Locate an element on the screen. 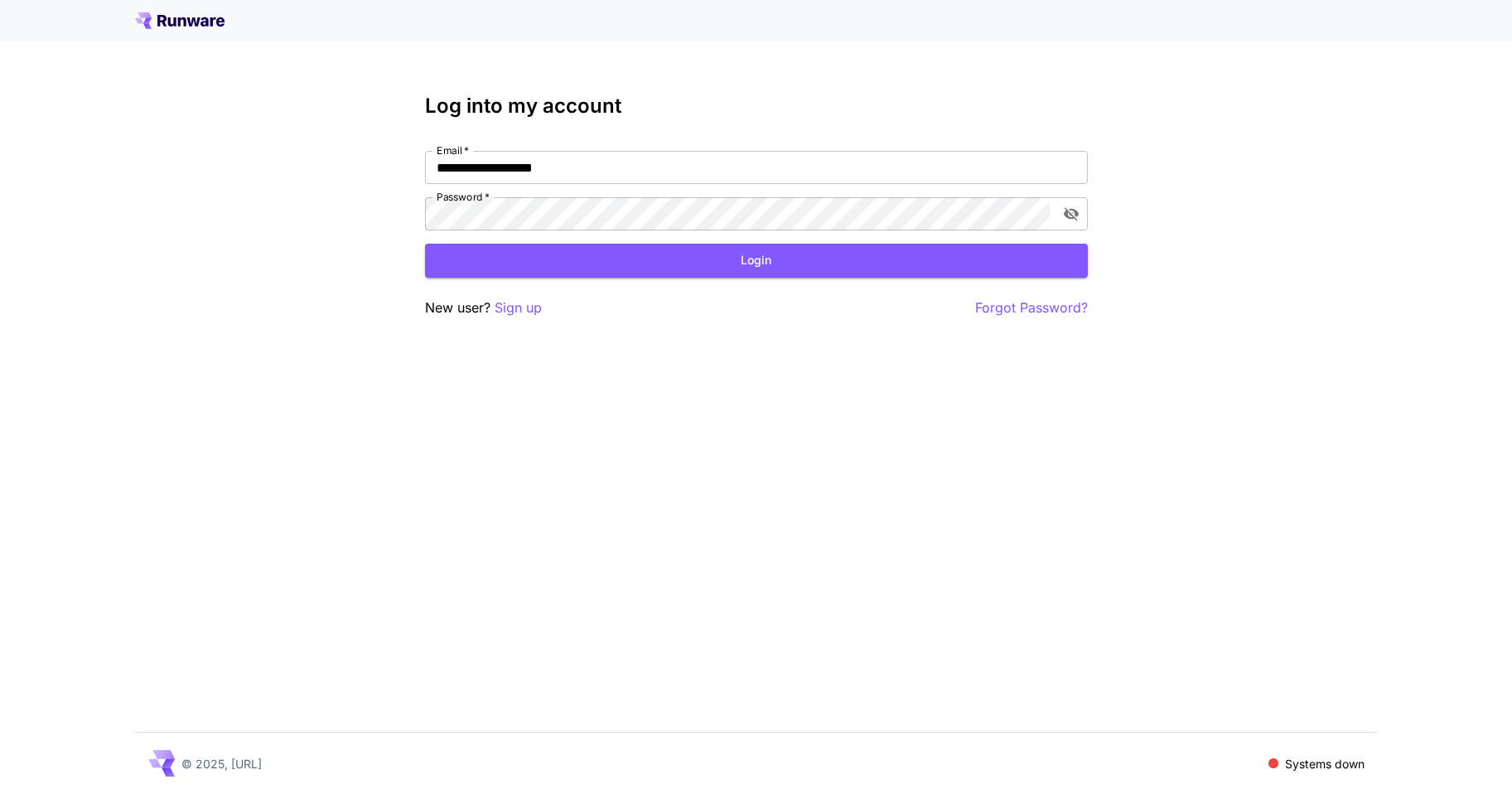 This screenshot has height=794, width=1512. p: New user? is located at coordinates (483, 308).